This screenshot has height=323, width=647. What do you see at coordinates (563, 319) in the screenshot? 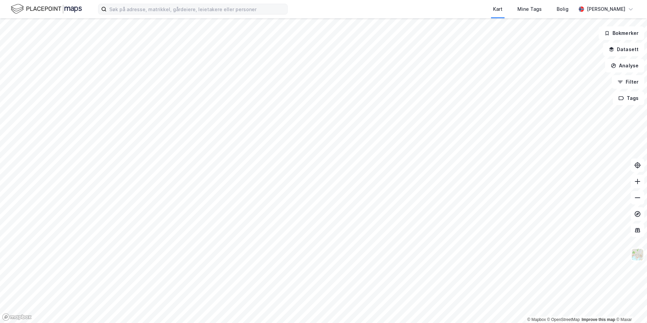
I see `a: OpenStreetMap` at bounding box center [563, 319].